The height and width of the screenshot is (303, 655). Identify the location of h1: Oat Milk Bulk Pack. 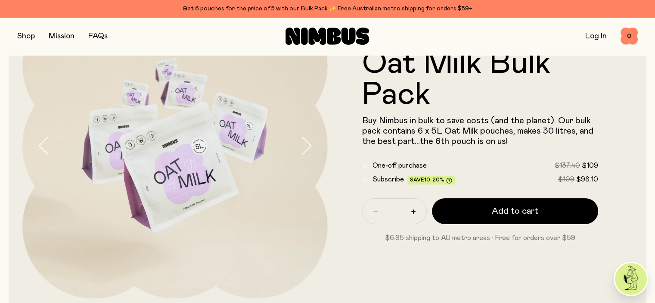
(480, 79).